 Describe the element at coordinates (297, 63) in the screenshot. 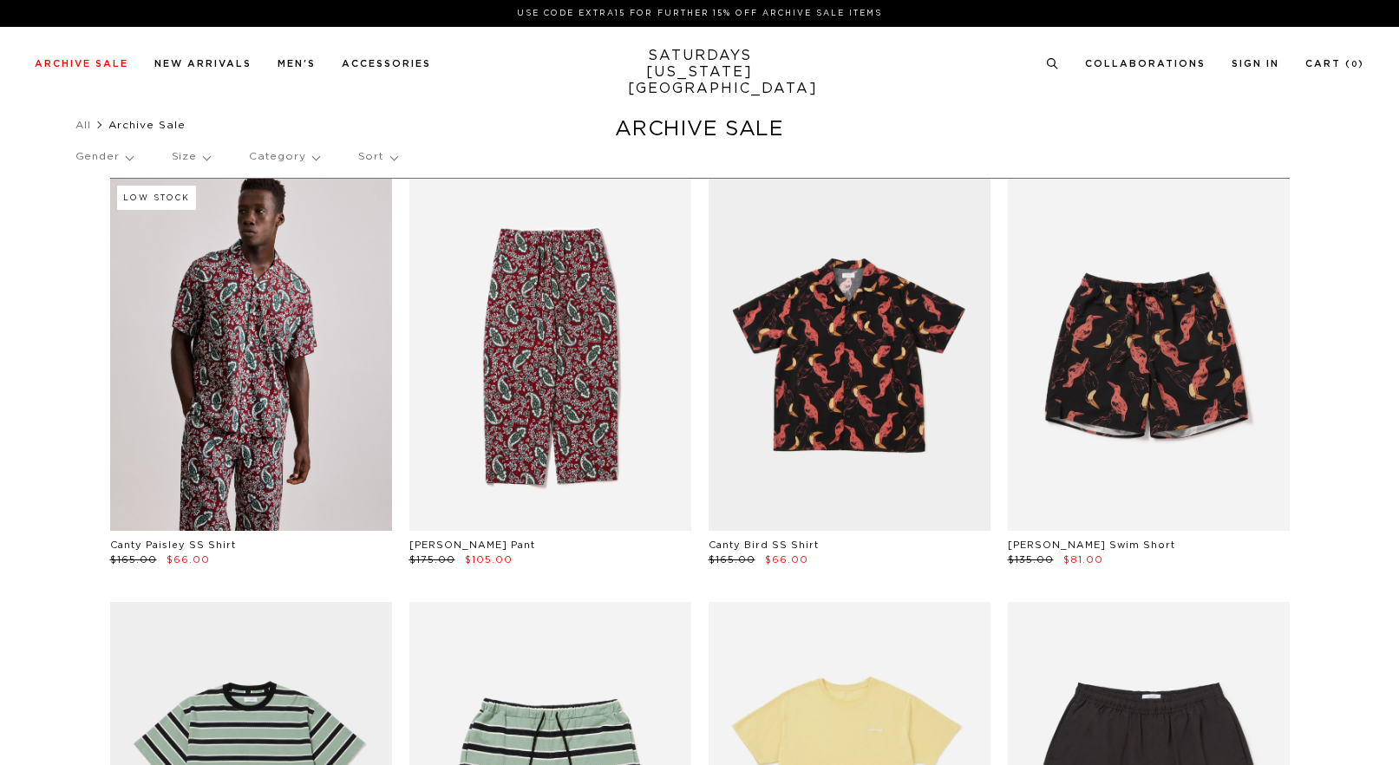

I see `a: Men's` at that location.